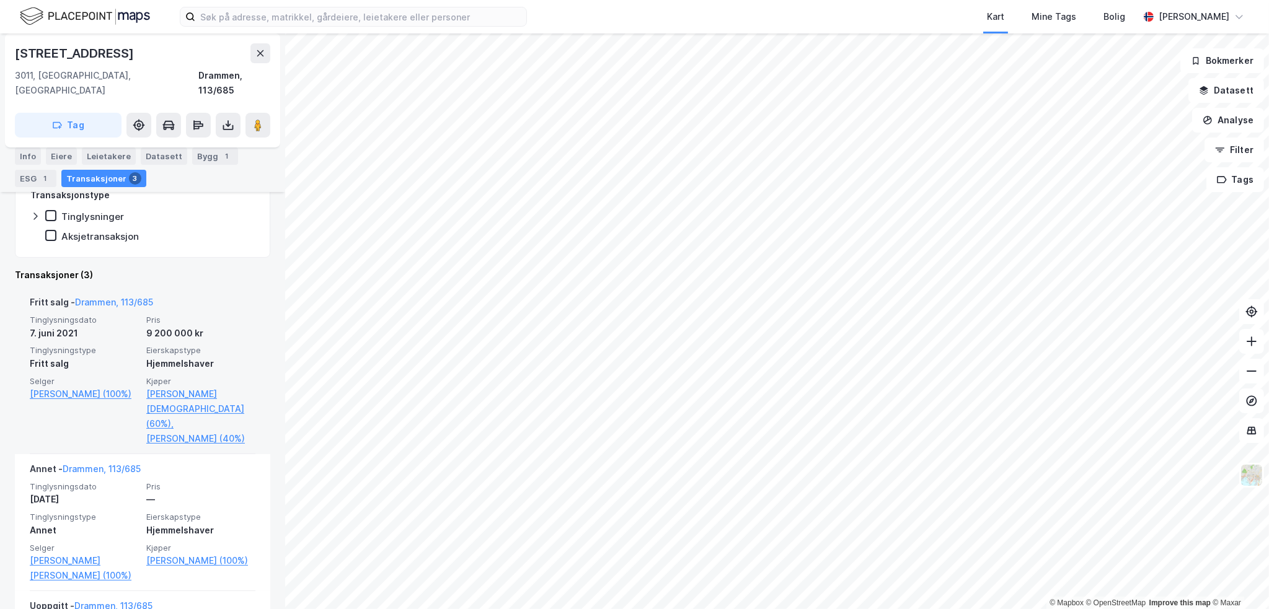  Describe the element at coordinates (1238, 580) in the screenshot. I see `div: Kontrollprogram for chat` at that location.